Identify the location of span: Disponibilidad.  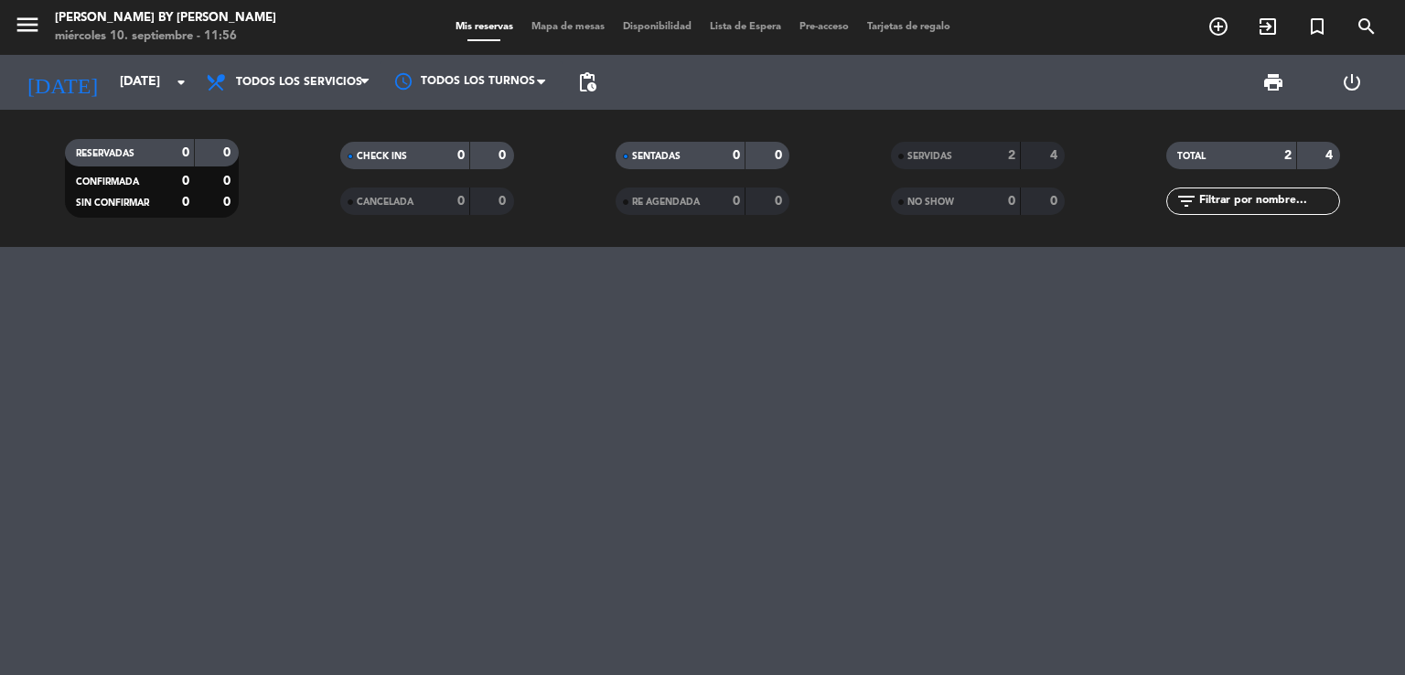
(657, 27).